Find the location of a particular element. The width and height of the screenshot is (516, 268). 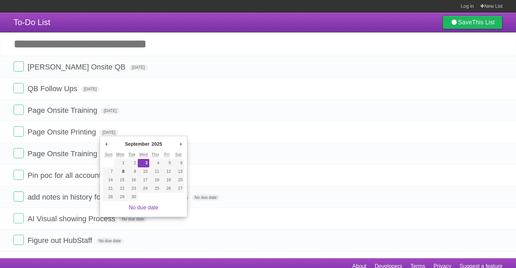

button: 12 is located at coordinates (167, 172).